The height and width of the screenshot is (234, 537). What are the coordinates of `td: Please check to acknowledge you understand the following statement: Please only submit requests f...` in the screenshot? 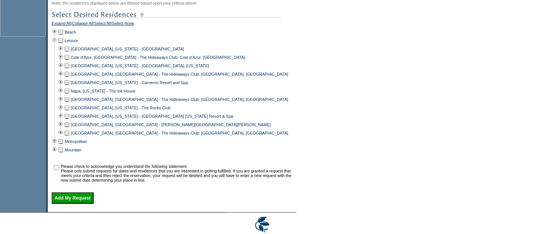 It's located at (177, 173).